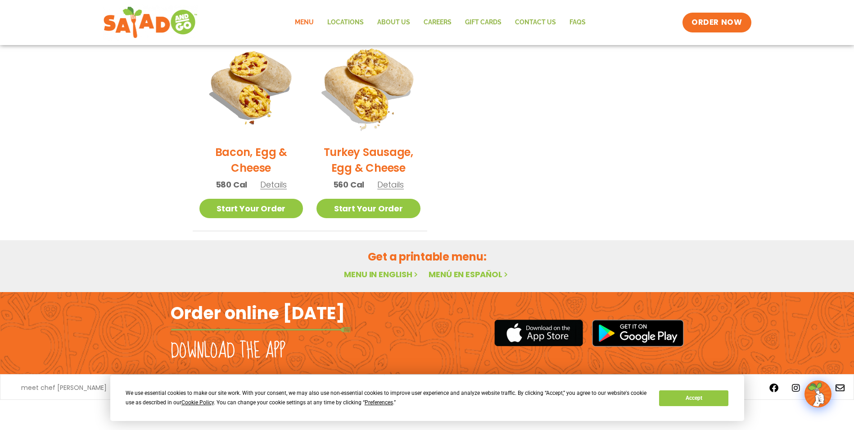  What do you see at coordinates (717, 23) in the screenshot?
I see `a: ORDER NOW` at bounding box center [717, 23].